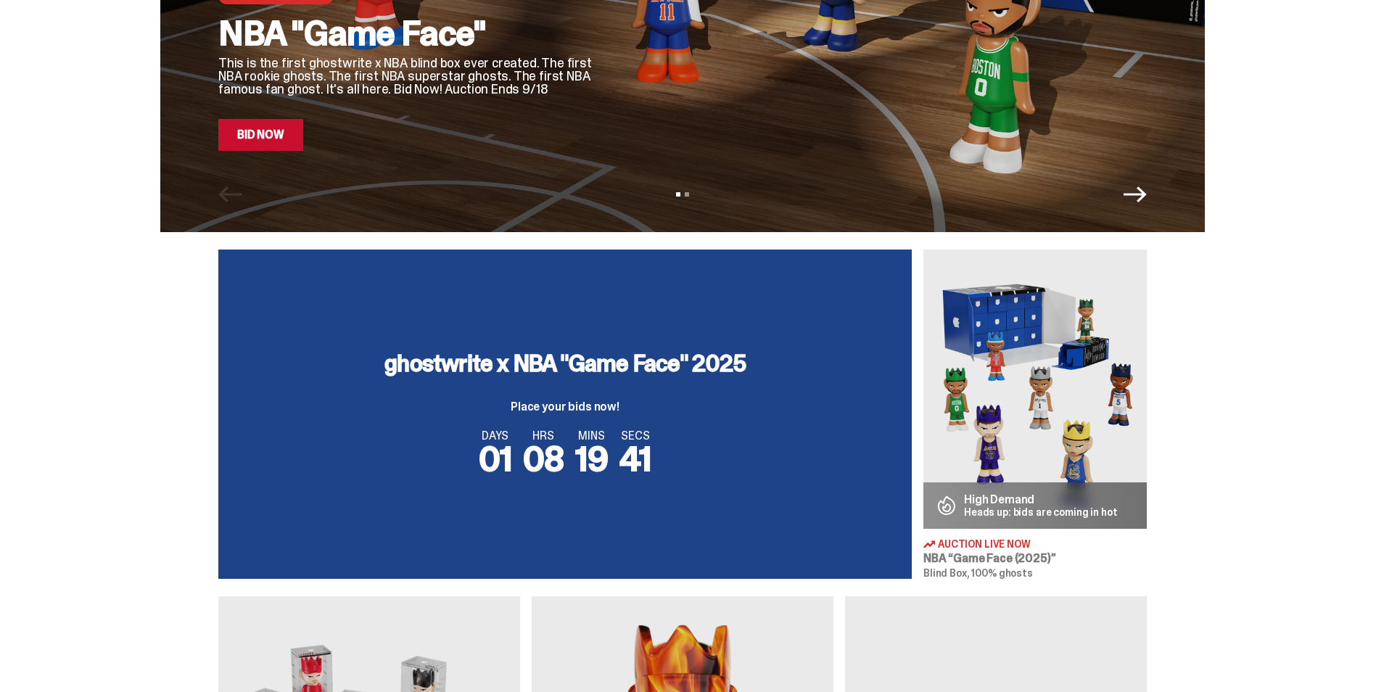 This screenshot has width=1376, height=692. Describe the element at coordinates (407, 76) in the screenshot. I see `p: This is the first ghostwrite x NBA blind box ever created. The first NBA rookie ghosts. The first...` at that location.